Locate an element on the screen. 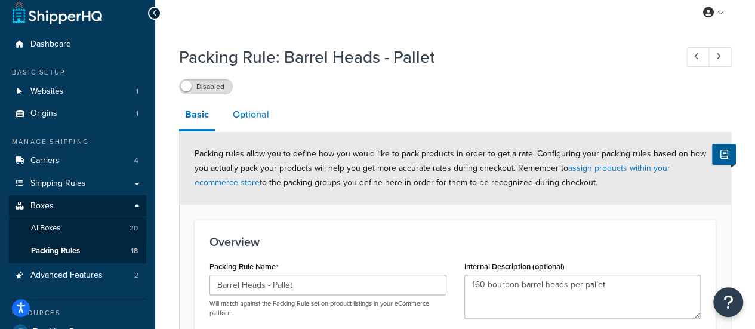 The height and width of the screenshot is (329, 755). span: Packing rules allow you to define how you would like to pack products in order to get a rate. Con... is located at coordinates (450, 168).